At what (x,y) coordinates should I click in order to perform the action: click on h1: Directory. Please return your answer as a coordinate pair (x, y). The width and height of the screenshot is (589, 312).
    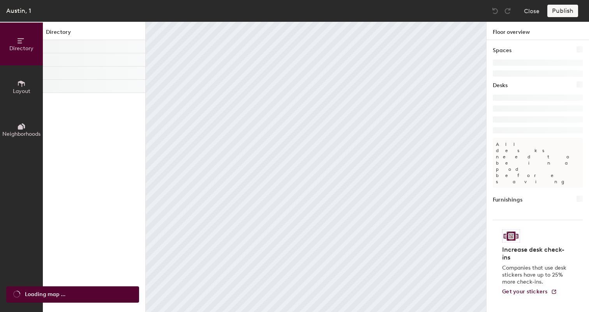
    Looking at the image, I should click on (94, 34).